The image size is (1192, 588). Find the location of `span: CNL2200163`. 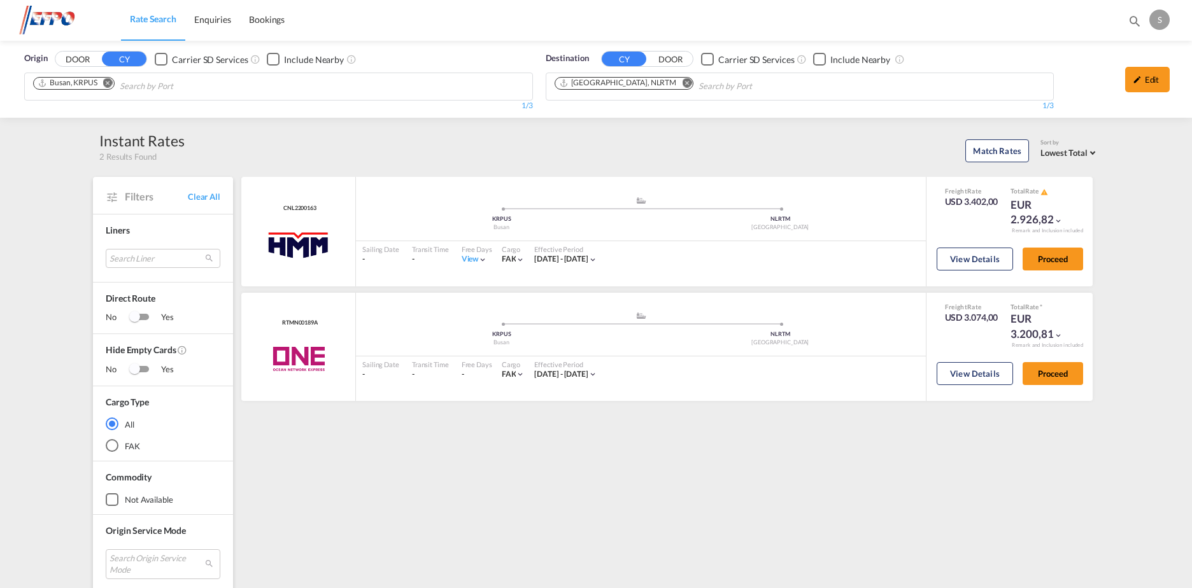

span: CNL2200163 is located at coordinates (298, 208).